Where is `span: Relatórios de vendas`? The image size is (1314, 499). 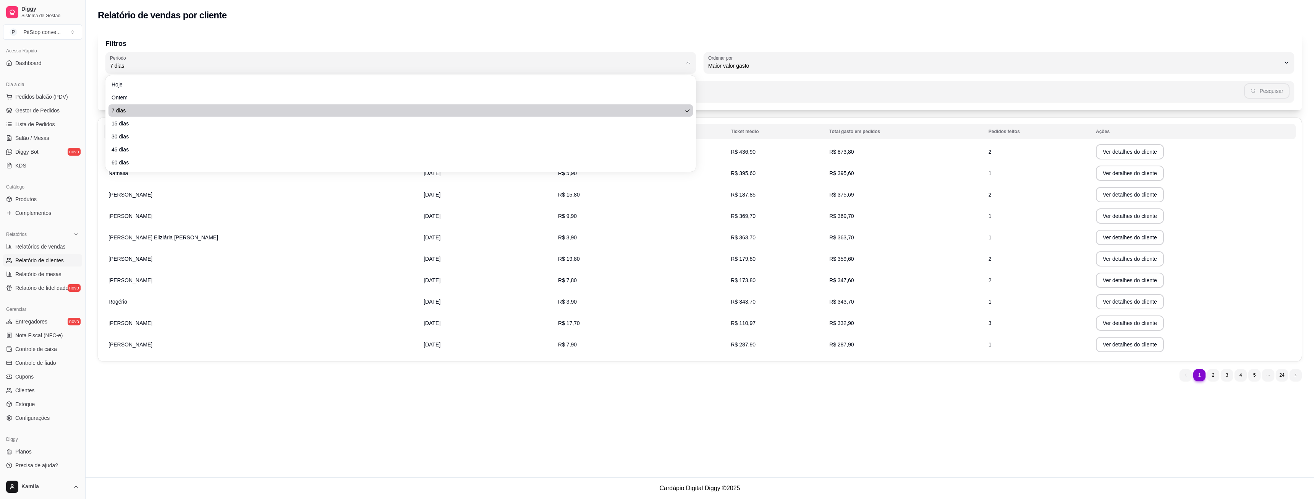
span: Relatórios de vendas is located at coordinates (40, 246).